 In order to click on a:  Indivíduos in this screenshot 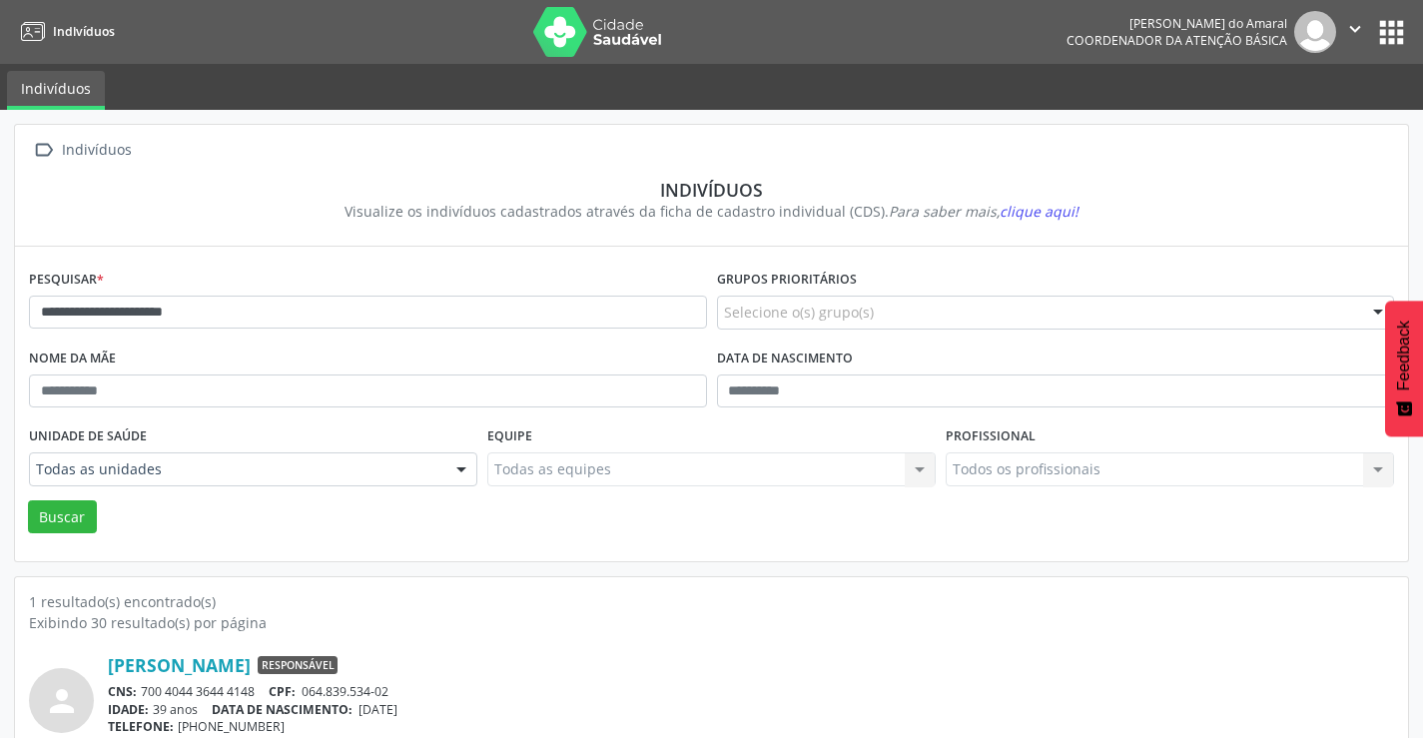, I will do `click(82, 150)`.